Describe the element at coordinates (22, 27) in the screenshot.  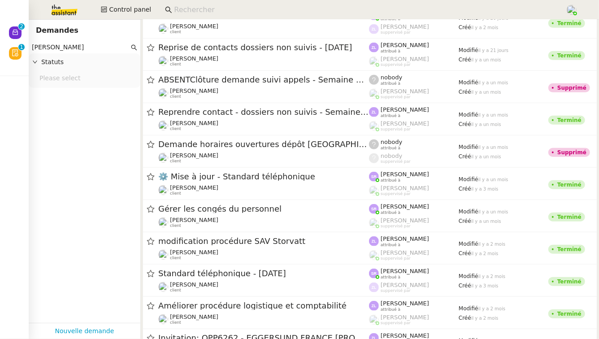
I see `p: 2` at that location.